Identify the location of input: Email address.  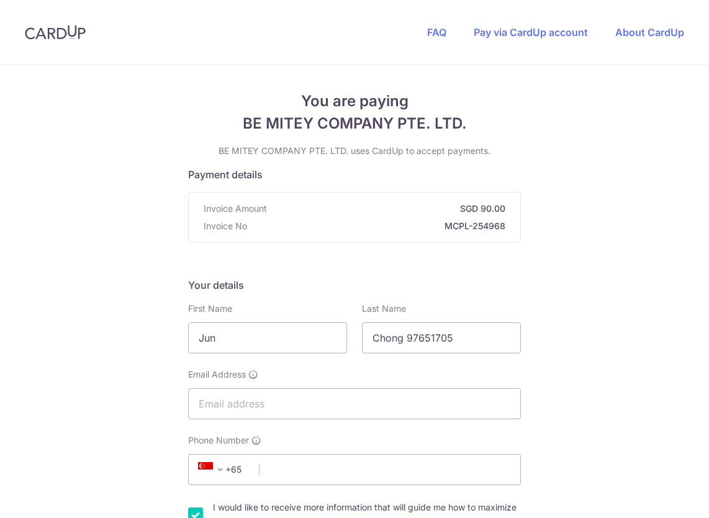
(354, 403).